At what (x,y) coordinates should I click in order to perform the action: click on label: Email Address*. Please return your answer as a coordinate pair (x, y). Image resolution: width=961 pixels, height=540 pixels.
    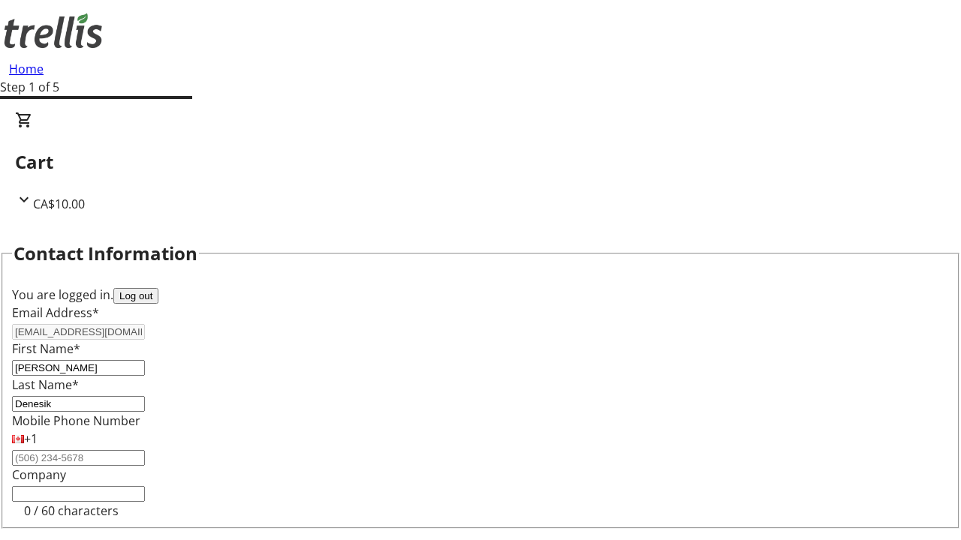
    Looking at the image, I should click on (56, 313).